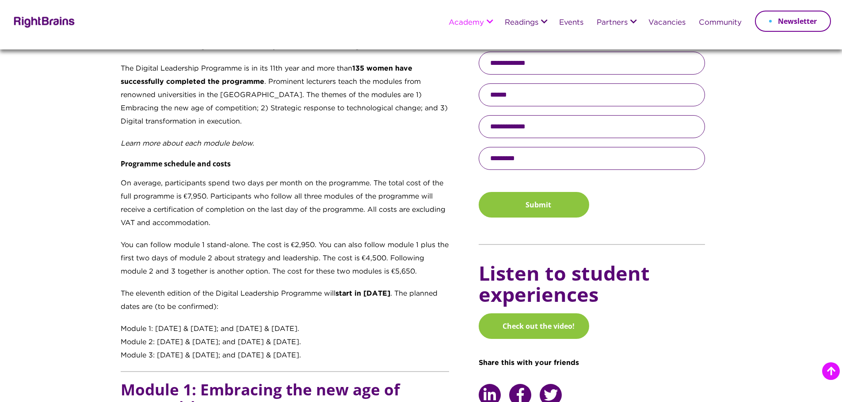 The width and height of the screenshot is (842, 402). I want to click on a: Partners, so click(612, 23).